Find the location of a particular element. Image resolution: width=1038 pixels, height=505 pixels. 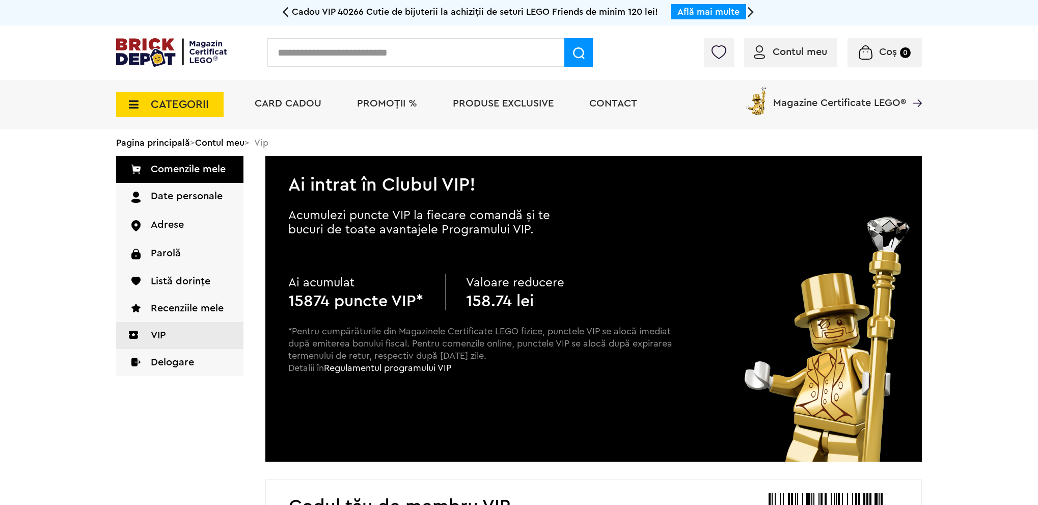

a: Comenzile mele is located at coordinates (180, 169).